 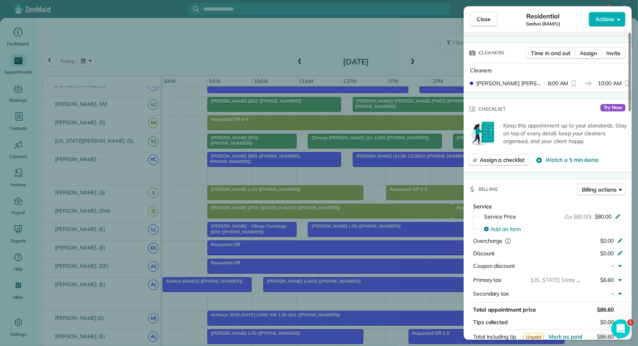 I want to click on span: Mark as paid, so click(x=565, y=336).